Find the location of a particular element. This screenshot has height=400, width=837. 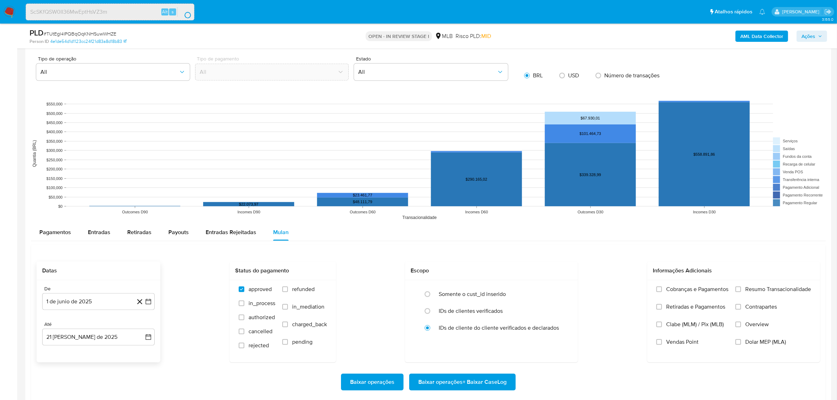

span: Alt is located at coordinates (165, 12).